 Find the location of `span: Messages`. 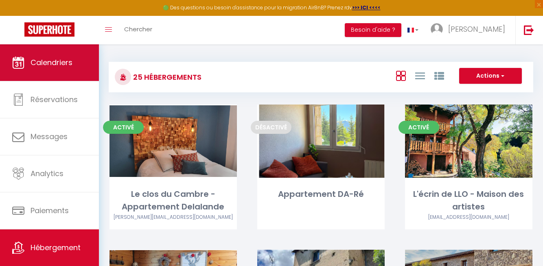

span: Messages is located at coordinates (49, 136).